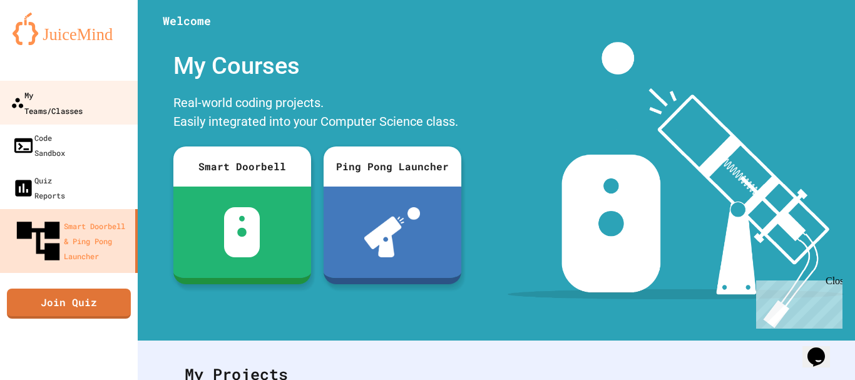 This screenshot has width=855, height=380. I want to click on div: My Courses, so click(317, 66).